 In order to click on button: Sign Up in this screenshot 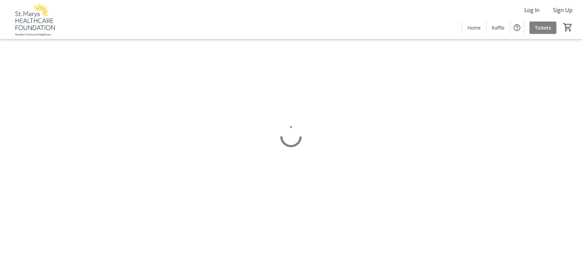, I will do `click(563, 10)`.